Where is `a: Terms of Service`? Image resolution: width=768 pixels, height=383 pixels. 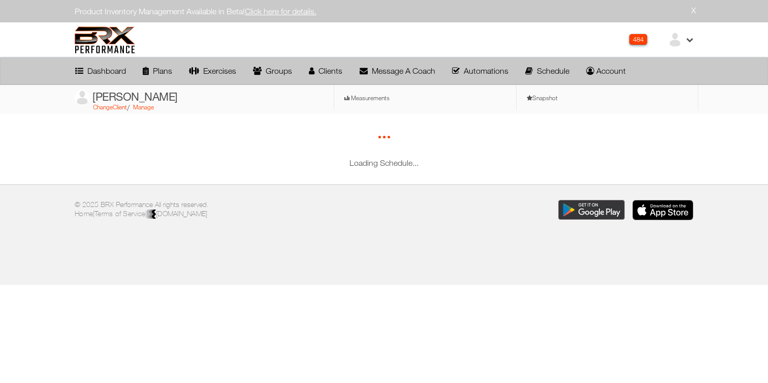 a: Terms of Service is located at coordinates (120, 213).